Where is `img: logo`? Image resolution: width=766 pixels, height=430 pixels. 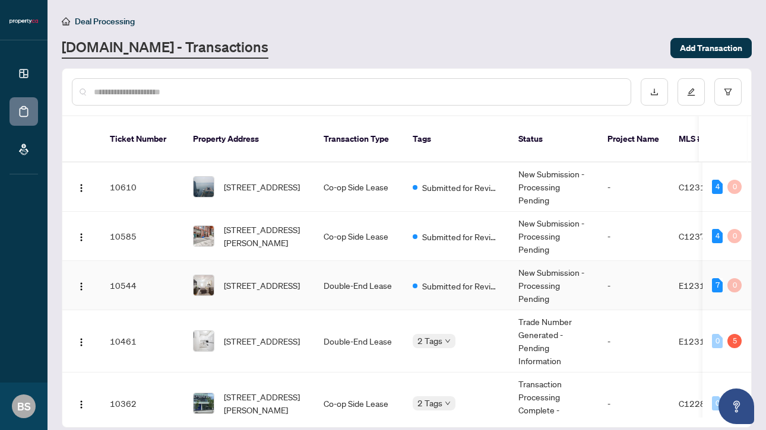
img: logo is located at coordinates (24, 21).